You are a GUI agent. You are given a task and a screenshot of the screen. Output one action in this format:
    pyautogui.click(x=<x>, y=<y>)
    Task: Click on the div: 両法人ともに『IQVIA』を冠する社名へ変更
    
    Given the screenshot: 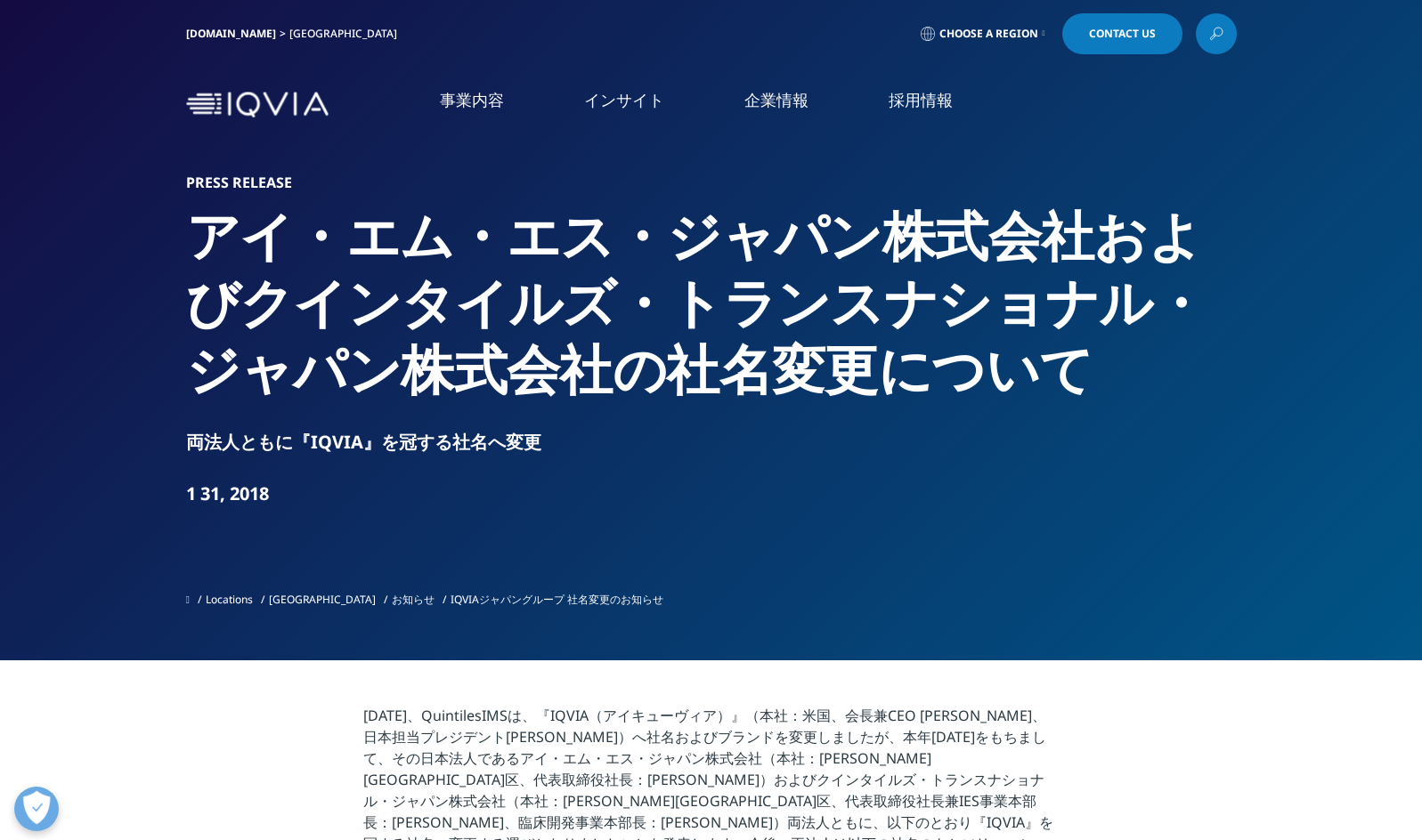 What is the action you would take?
    pyautogui.click(x=711, y=442)
    